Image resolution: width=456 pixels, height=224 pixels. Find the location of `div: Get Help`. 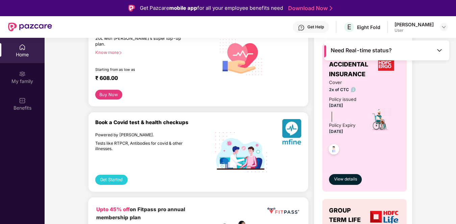

div: Get Help is located at coordinates (316, 27).